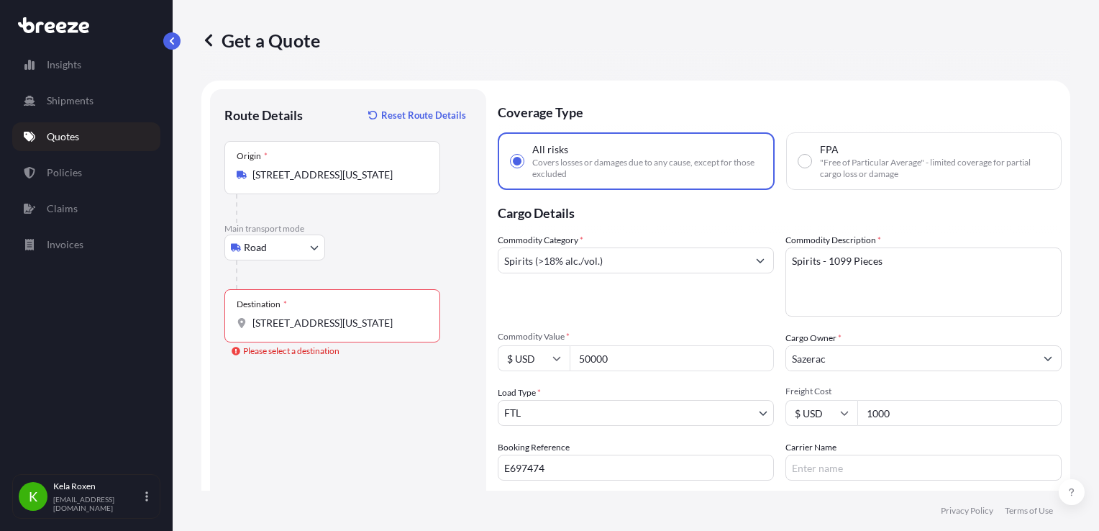 The image size is (1099, 531). I want to click on input: Select a commodity type, so click(623, 260).